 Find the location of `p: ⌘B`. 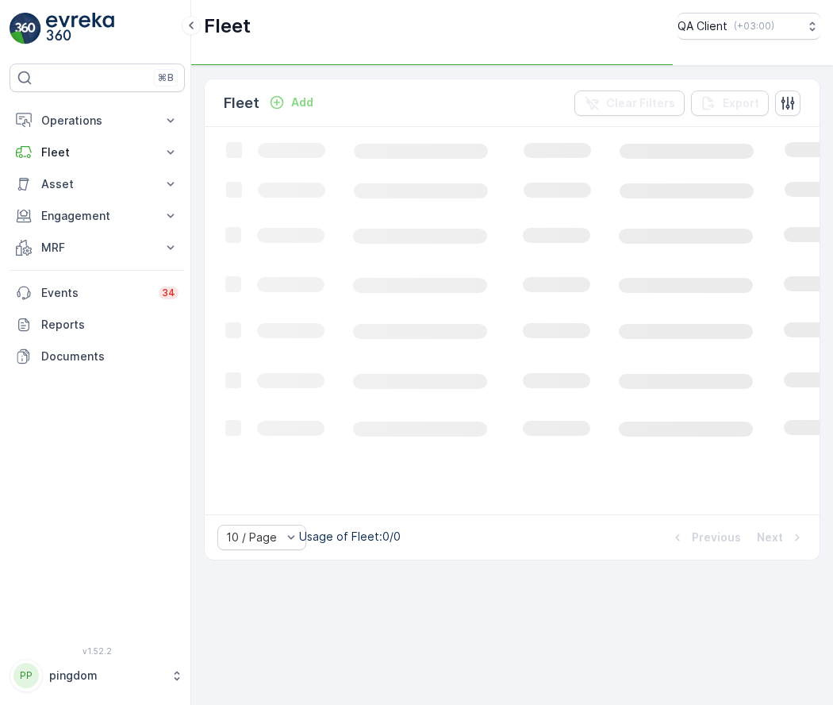

p: ⌘B is located at coordinates (166, 78).